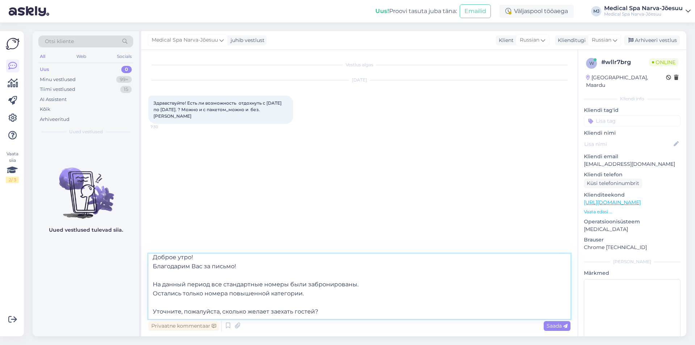 The height and width of the screenshot is (345, 695). Describe the element at coordinates (12, 167) in the screenshot. I see `div: Vaata siia` at that location.